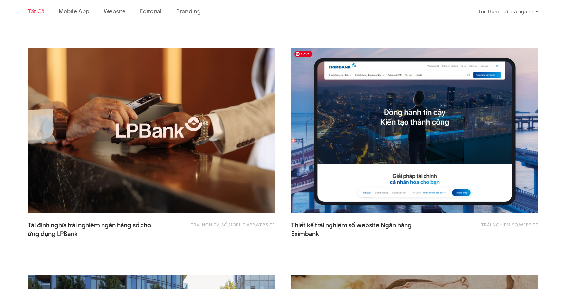 This screenshot has width=566, height=289. Describe the element at coordinates (188, 11) in the screenshot. I see `a: Branding` at that location.